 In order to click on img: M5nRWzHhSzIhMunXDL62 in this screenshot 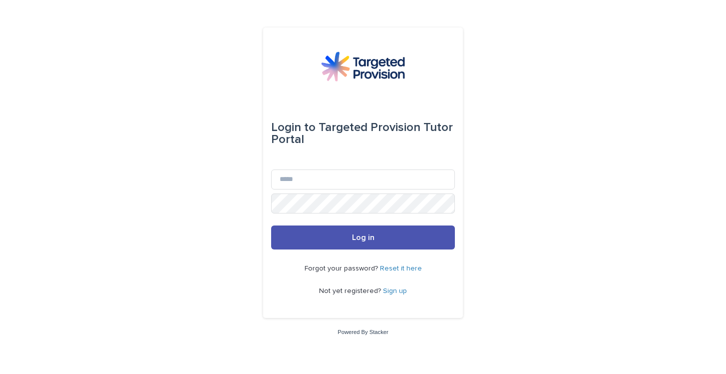, I will do `click(363, 66)`.